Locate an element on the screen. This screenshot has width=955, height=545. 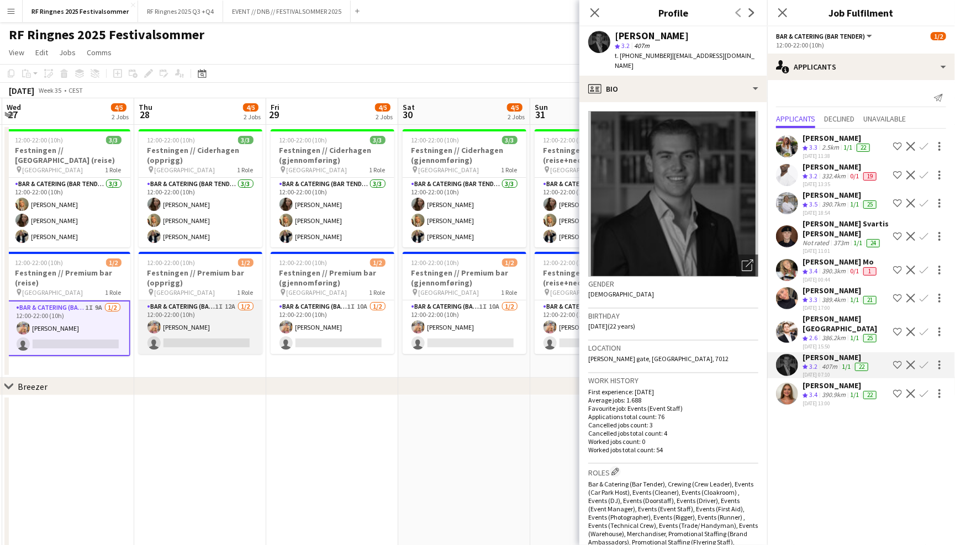
span: 28 is located at coordinates (145, 114).